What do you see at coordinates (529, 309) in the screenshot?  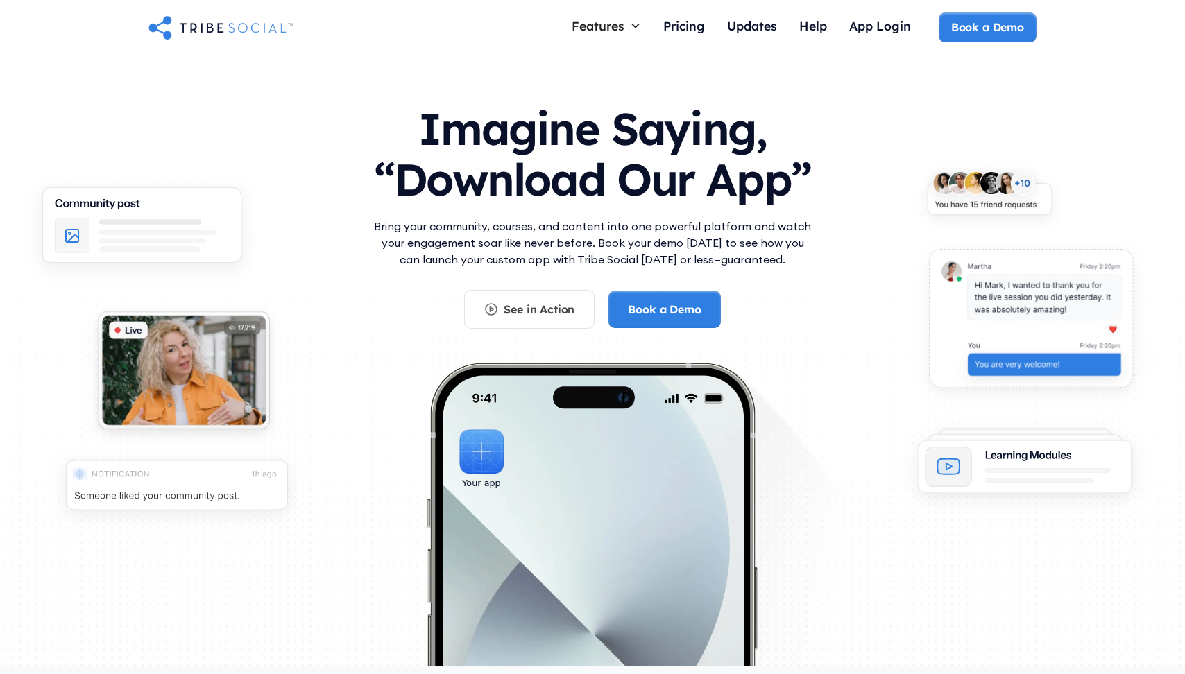 I see `a: See in Action` at bounding box center [529, 309].